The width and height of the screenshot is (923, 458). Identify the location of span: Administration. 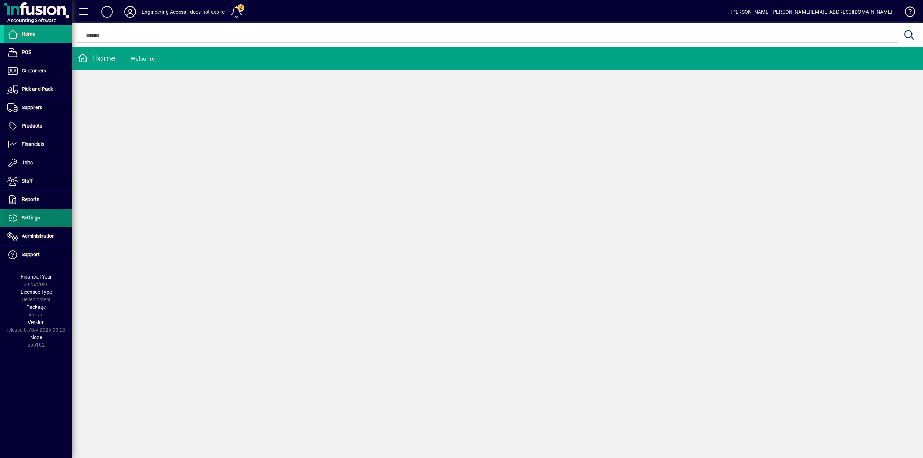
(38, 236).